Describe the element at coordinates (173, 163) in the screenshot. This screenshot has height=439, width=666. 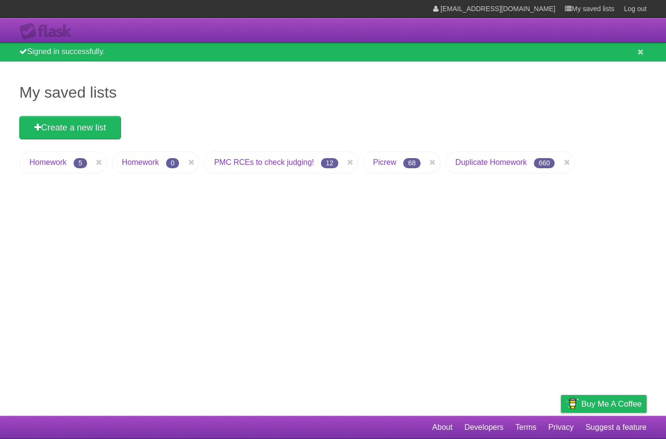
I see `span: 0` at that location.